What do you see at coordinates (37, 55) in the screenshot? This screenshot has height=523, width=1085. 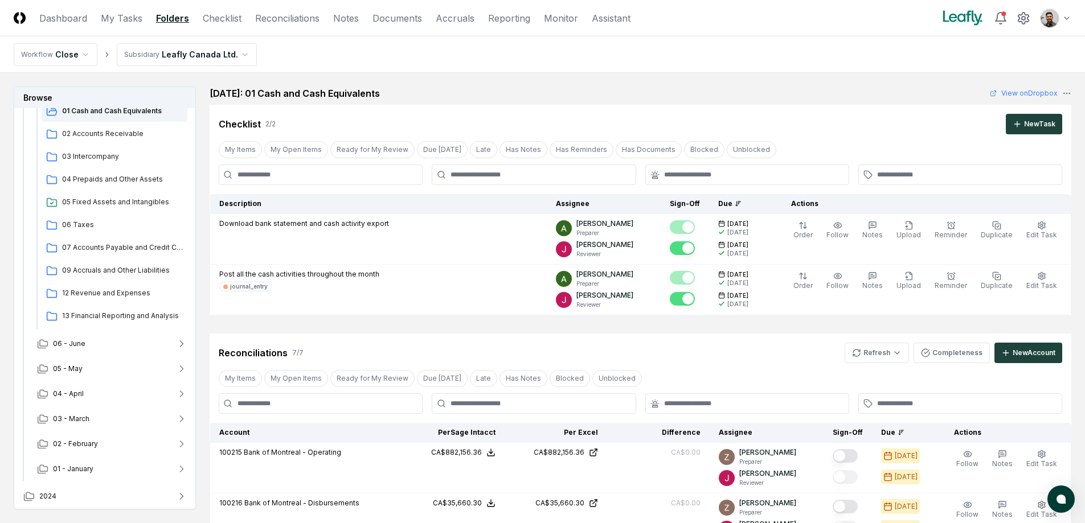 I see `div: Workflow` at bounding box center [37, 55].